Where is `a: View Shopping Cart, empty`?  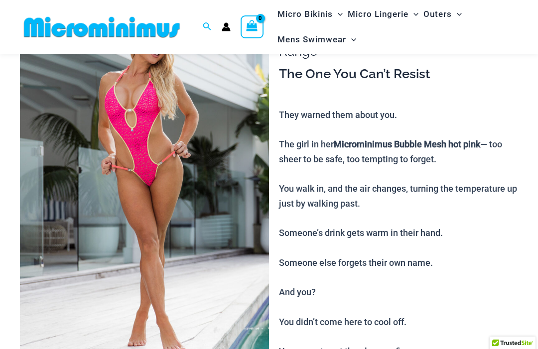 a: View Shopping Cart, empty is located at coordinates (252, 27).